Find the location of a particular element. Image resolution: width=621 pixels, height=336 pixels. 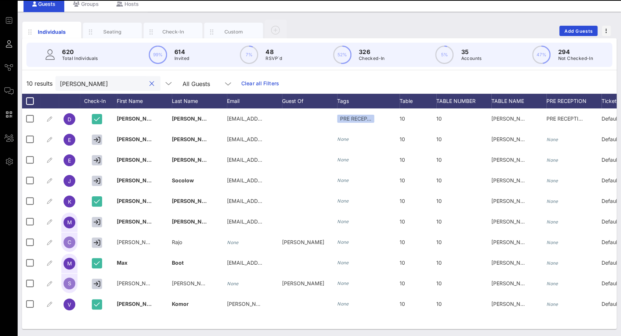

div: Guest Of is located at coordinates (309, 101).